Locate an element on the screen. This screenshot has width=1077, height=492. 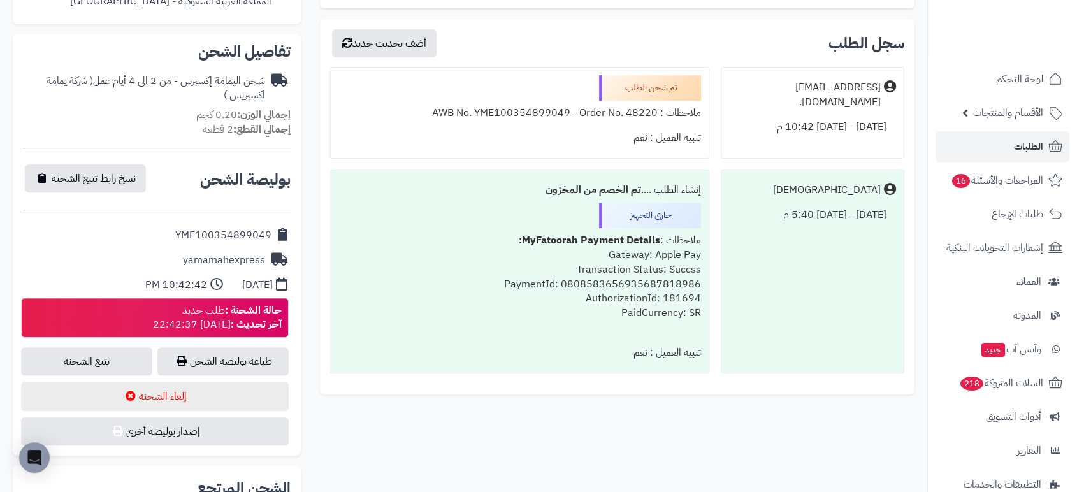
a: المراجعات والأسئلة16 is located at coordinates (1003, 180).